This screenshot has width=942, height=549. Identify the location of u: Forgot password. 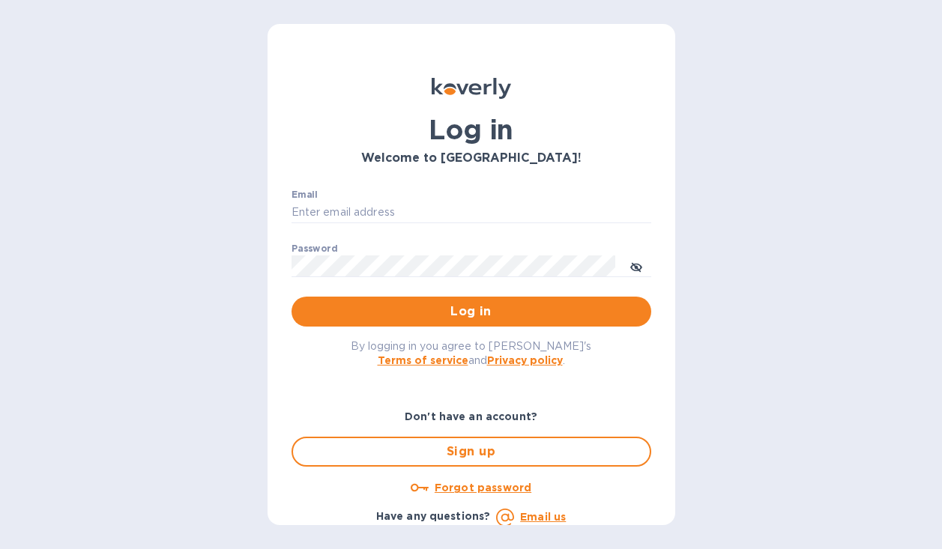
(483, 488).